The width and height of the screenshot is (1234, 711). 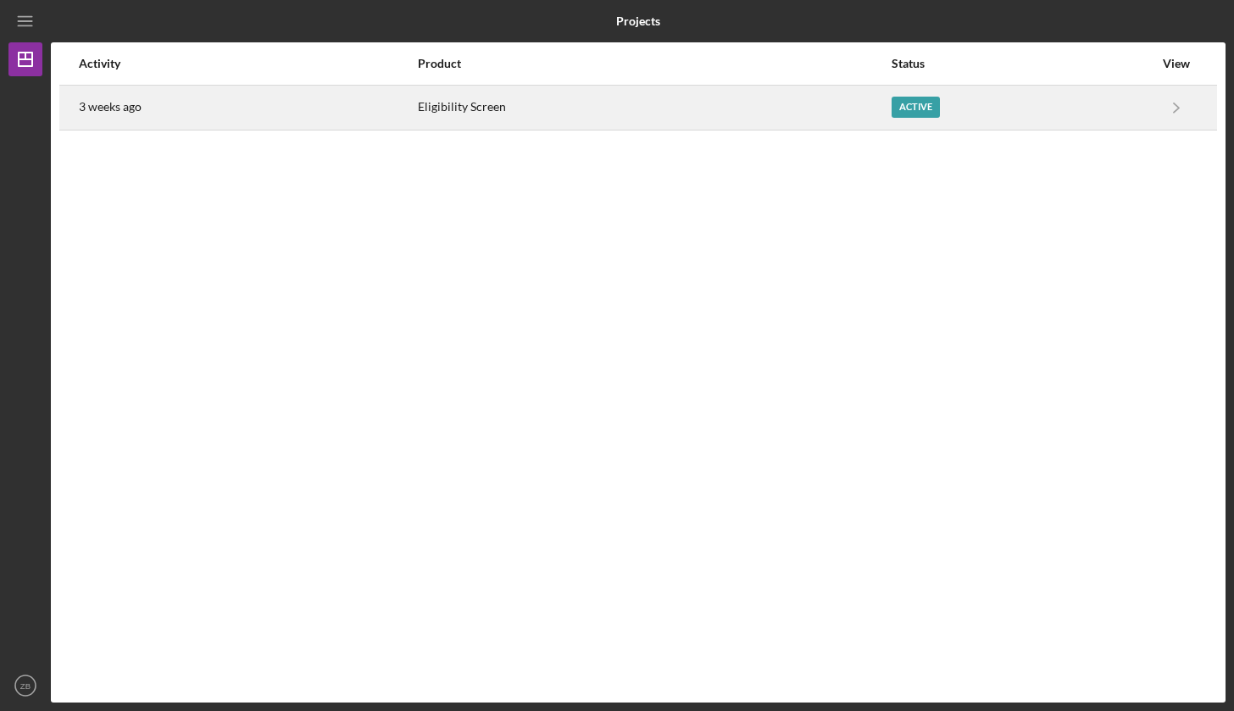 I want to click on div: Product, so click(x=653, y=64).